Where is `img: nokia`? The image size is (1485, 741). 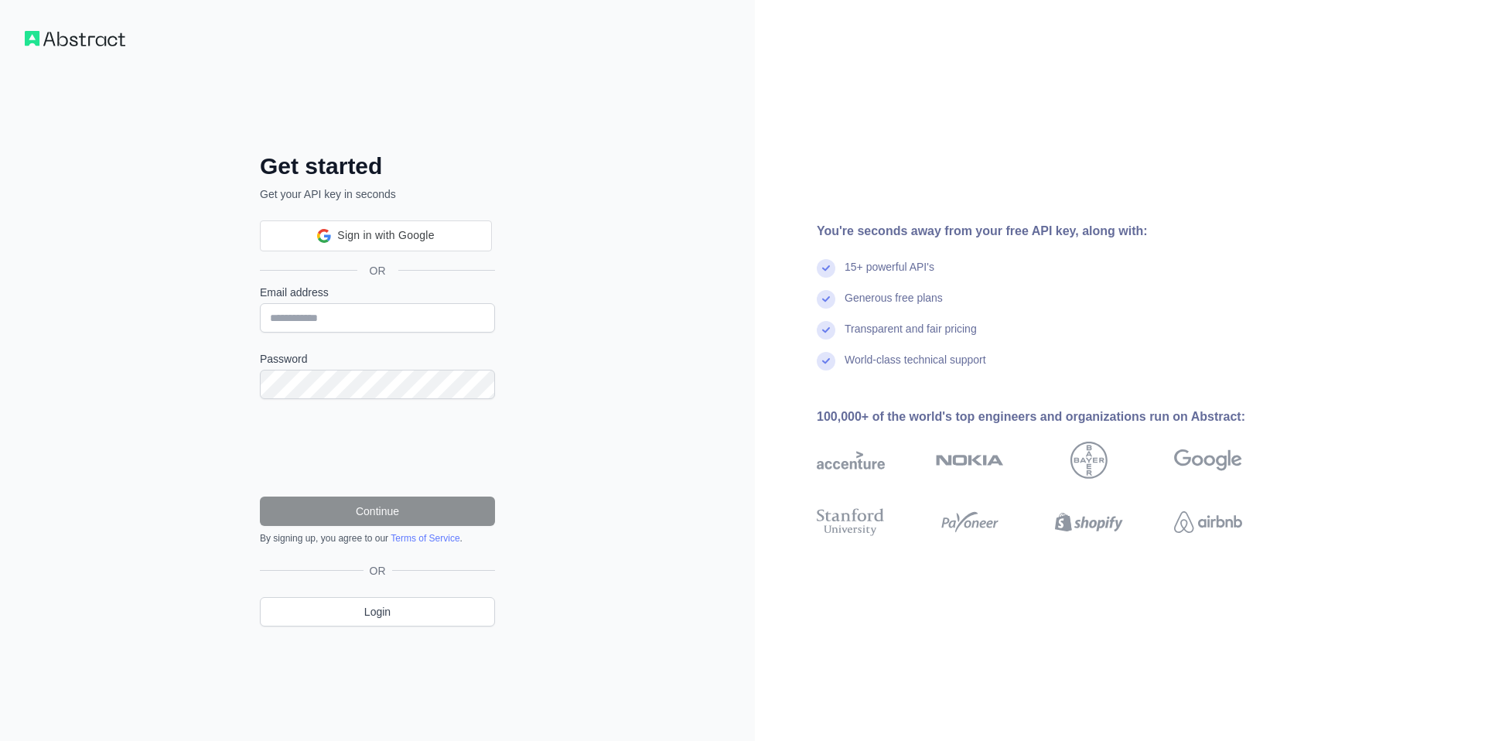 img: nokia is located at coordinates (970, 460).